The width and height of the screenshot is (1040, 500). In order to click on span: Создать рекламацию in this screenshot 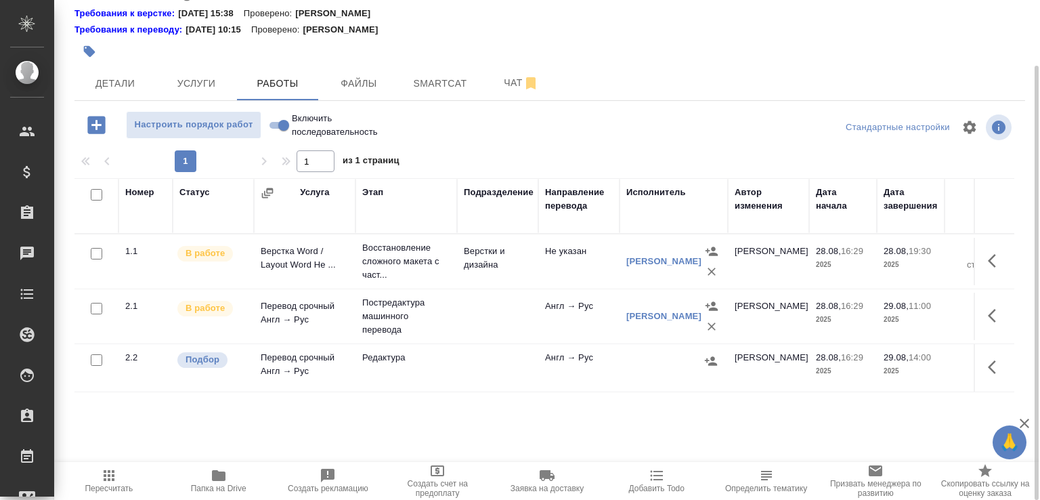, I will do `click(328, 488)`.